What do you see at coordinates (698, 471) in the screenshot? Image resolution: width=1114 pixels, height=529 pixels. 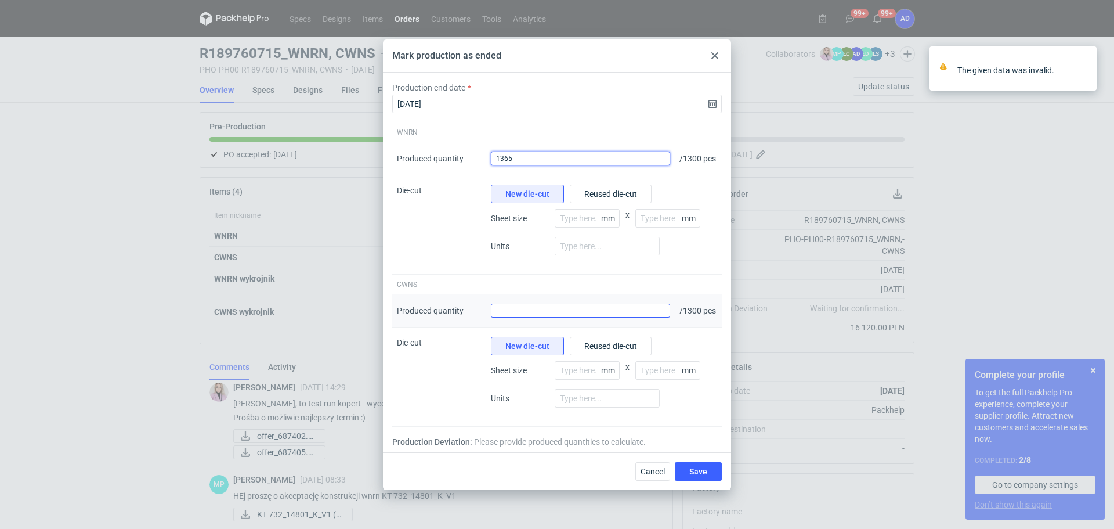 I see `button: Save` at bounding box center [698, 471].